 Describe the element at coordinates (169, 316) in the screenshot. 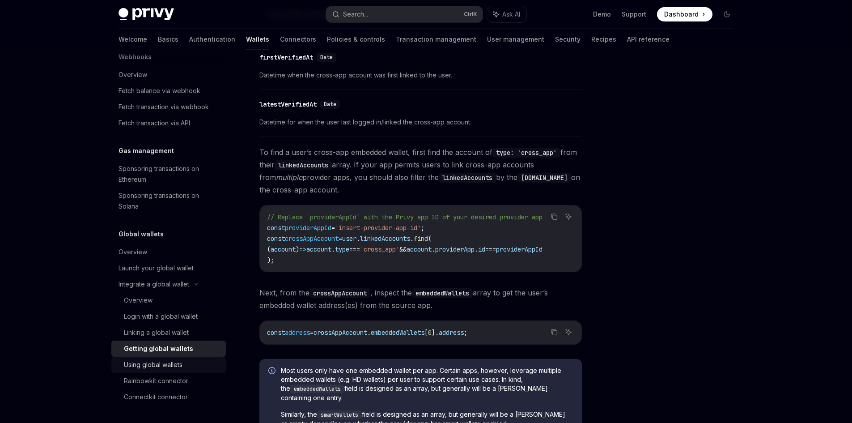

I see `a: Login with a global wallet` at that location.